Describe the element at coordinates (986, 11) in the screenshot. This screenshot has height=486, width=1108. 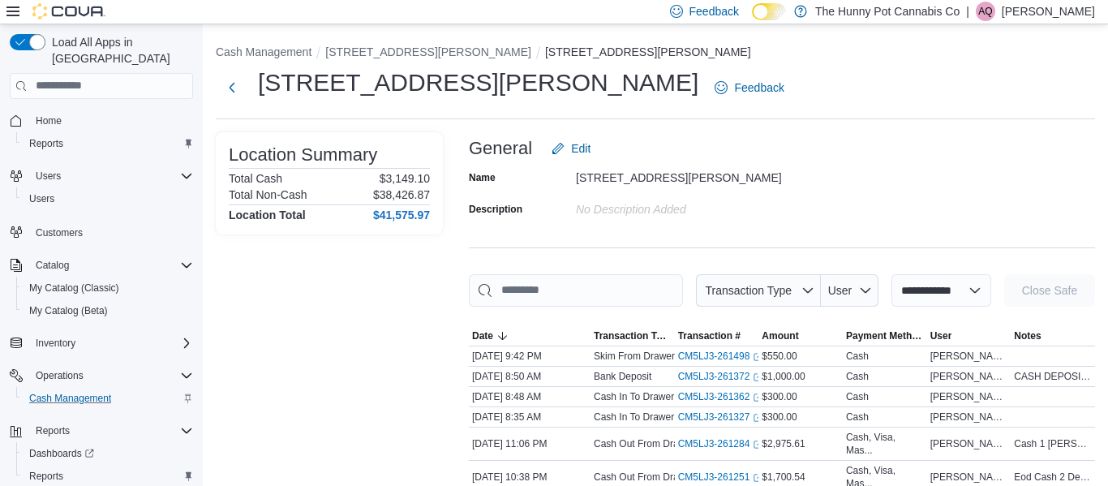
I see `div: Aleha Qureshi` at that location.